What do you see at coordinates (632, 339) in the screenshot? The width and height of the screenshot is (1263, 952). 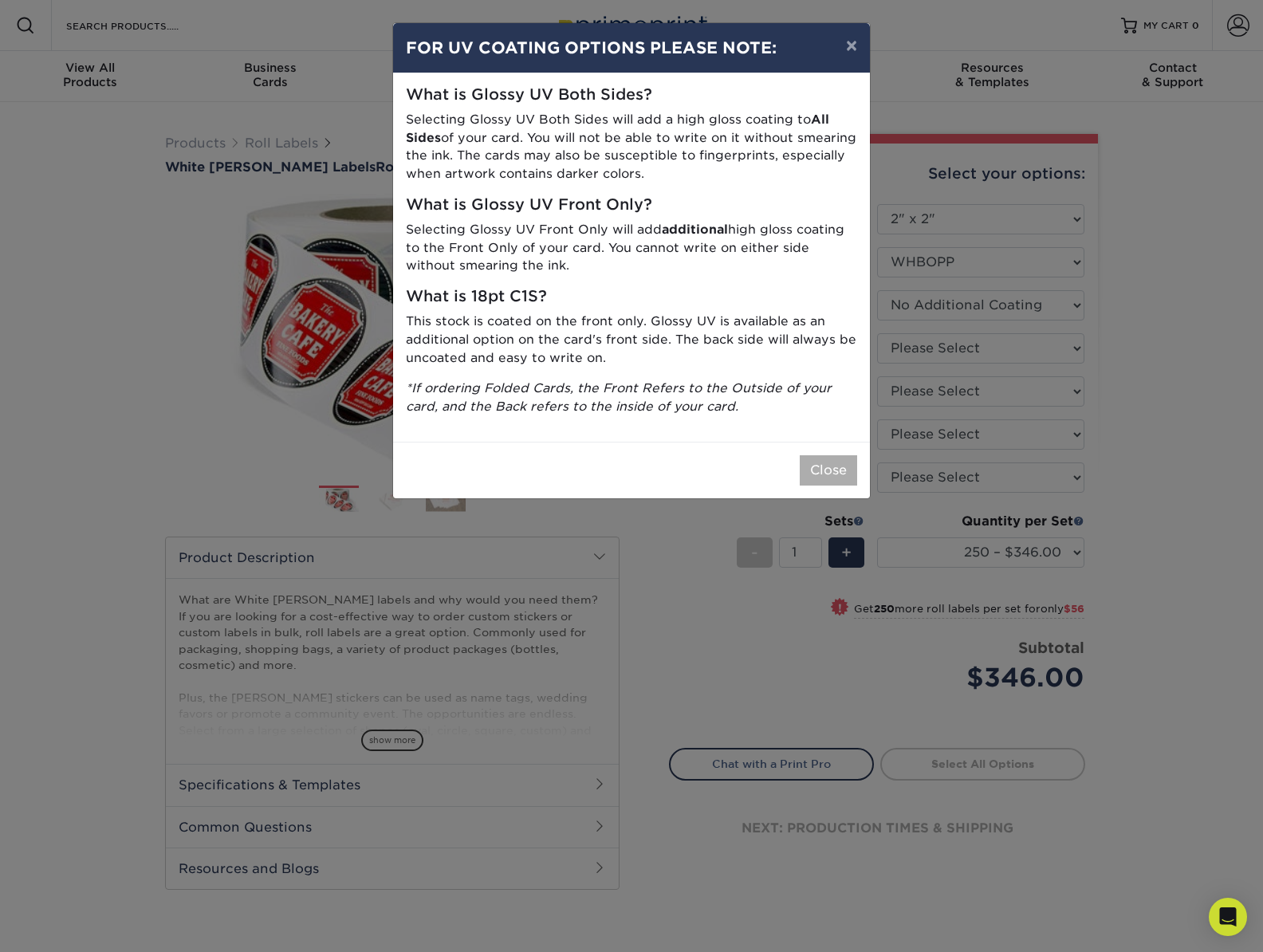 I see `p: This stock is coated on the front only. Glossy UV is available as an additional option on the car...` at bounding box center [632, 339].